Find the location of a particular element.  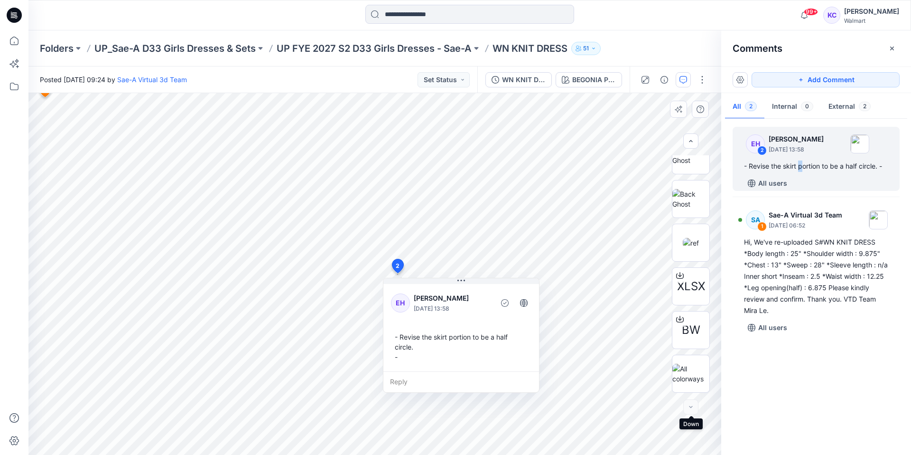

button: Internal is located at coordinates (793, 107).